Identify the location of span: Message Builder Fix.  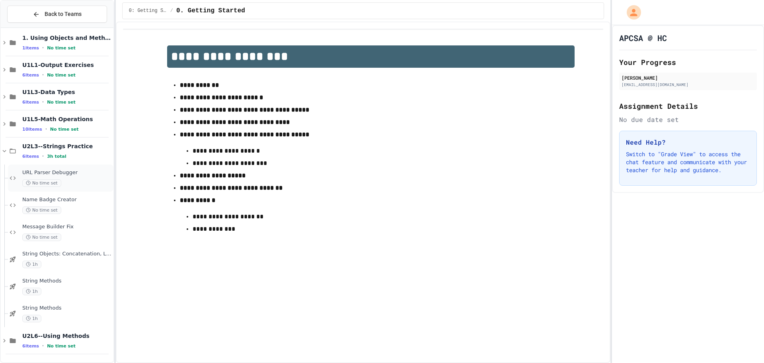
(67, 227).